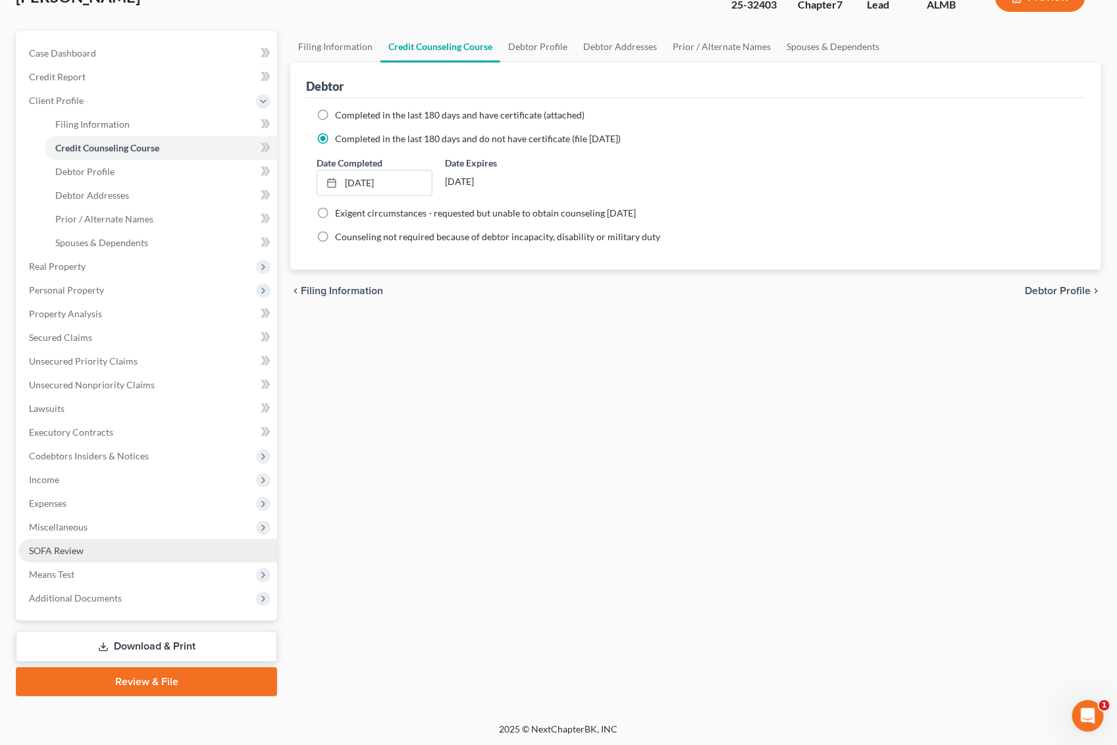  What do you see at coordinates (147, 361) in the screenshot?
I see `a: Unsecured Priority Claims` at bounding box center [147, 361].